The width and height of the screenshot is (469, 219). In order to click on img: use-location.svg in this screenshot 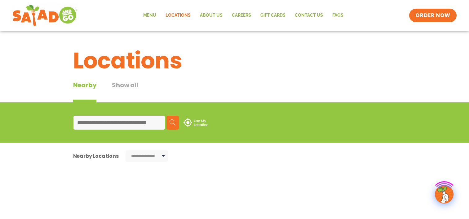, I will do `click(196, 123)`.